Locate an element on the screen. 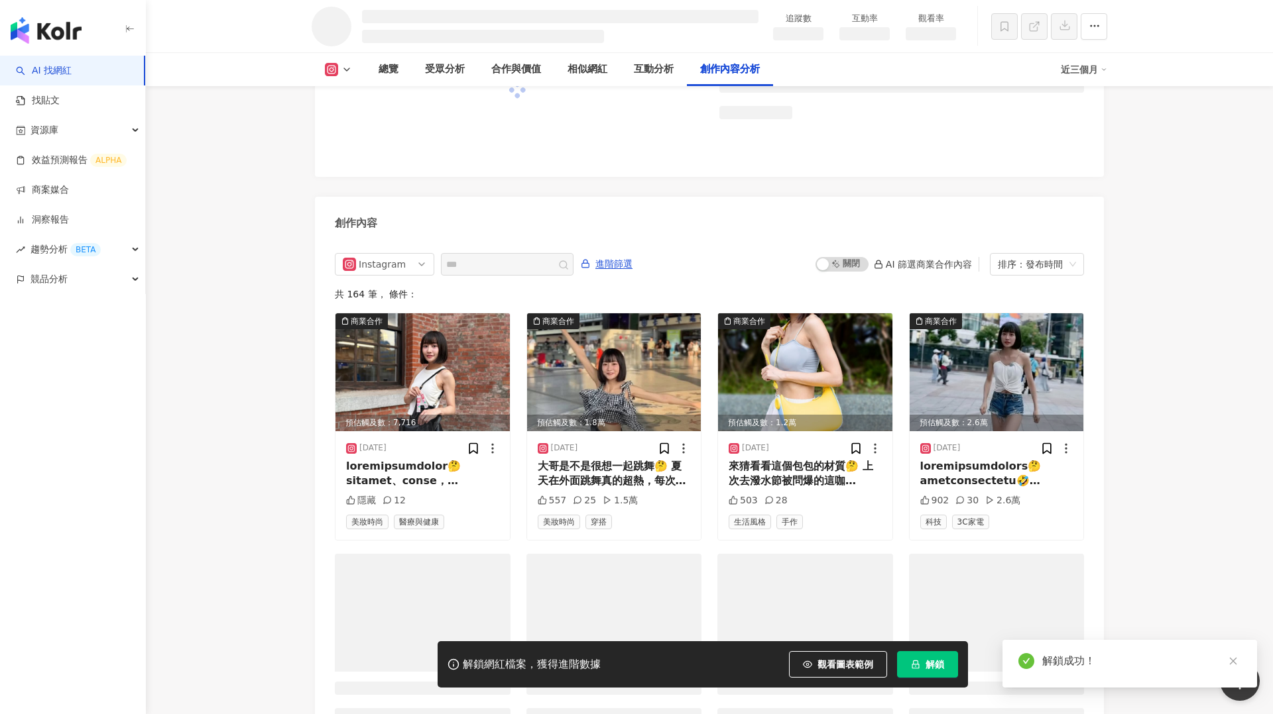 This screenshot has height=714, width=1273. div: 2.6萬 is located at coordinates (1002, 501).